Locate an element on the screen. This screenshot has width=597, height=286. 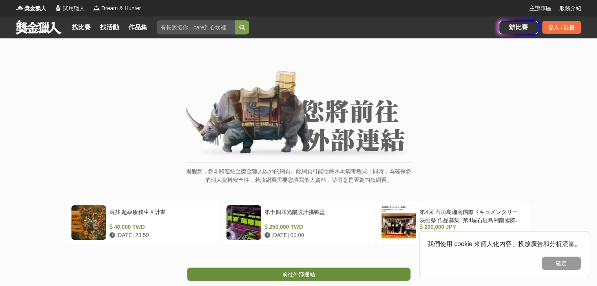
div: 登入 / 註冊 is located at coordinates (561, 27).